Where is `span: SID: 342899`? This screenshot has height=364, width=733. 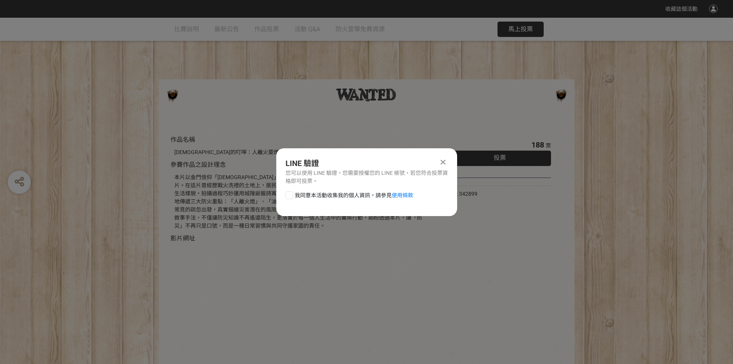
span: SID: 342899 is located at coordinates (463, 194).